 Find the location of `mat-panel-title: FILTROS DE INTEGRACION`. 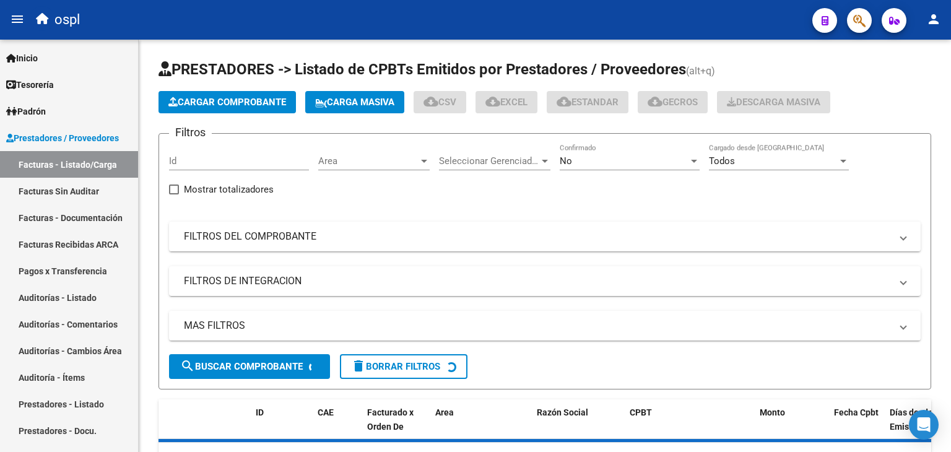

mat-panel-title: FILTROS DE INTEGRACION is located at coordinates (537, 281).